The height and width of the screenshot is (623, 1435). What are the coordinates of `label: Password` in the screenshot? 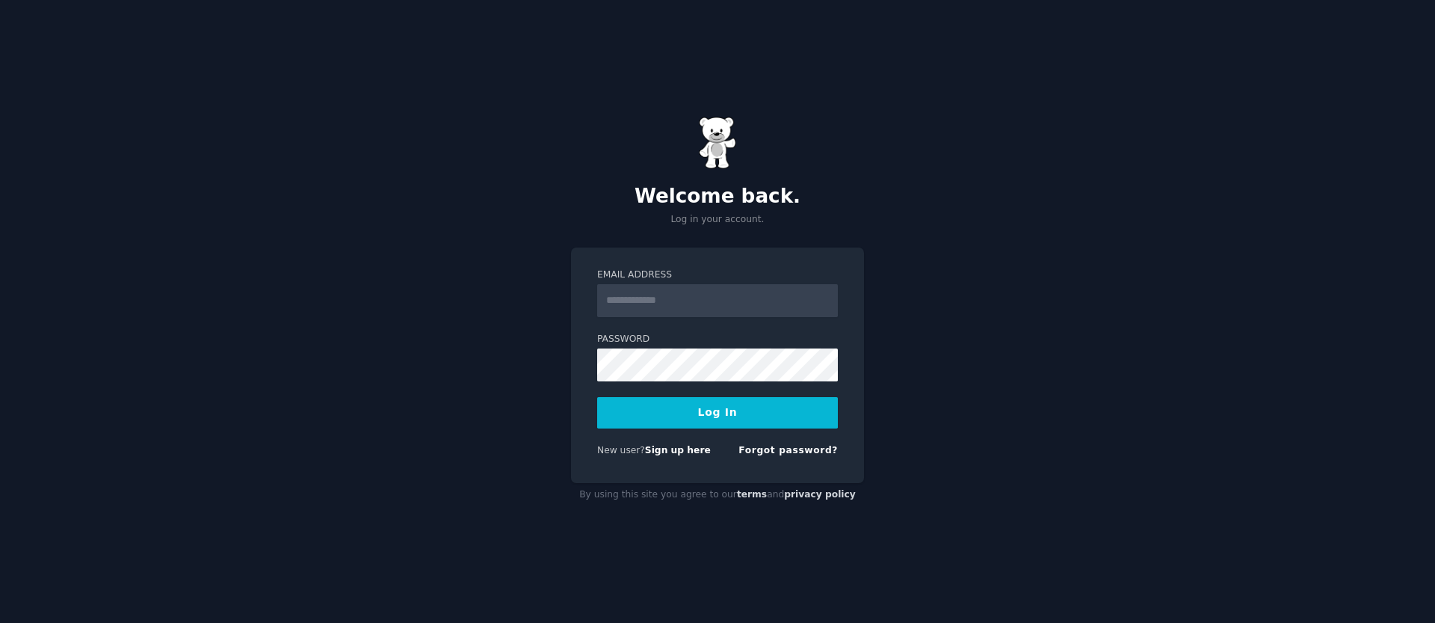 It's located at (717, 339).